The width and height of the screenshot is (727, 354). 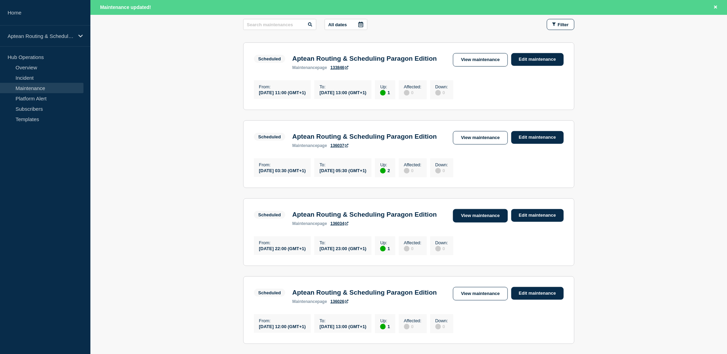 What do you see at coordinates (340, 302) in the screenshot?
I see `a: 136026` at bounding box center [340, 302].